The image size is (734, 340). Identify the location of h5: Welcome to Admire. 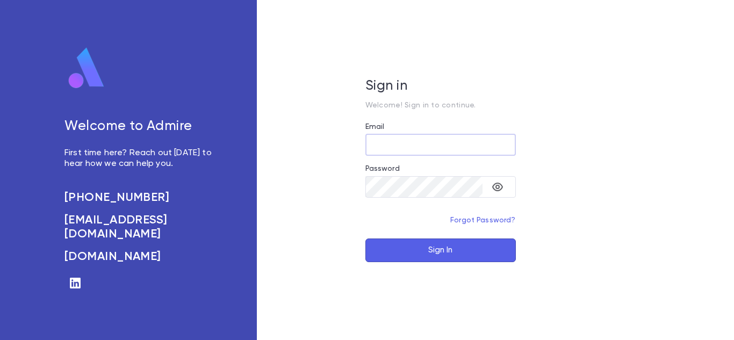
(139, 127).